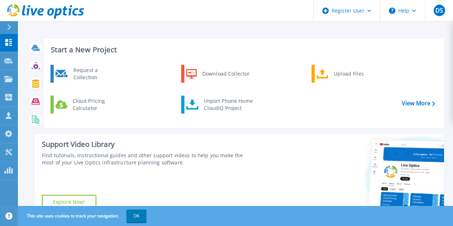 The image size is (453, 226). Describe the element at coordinates (228, 105) in the screenshot. I see `div: Import Phone Home CloudIQ Project` at that location.